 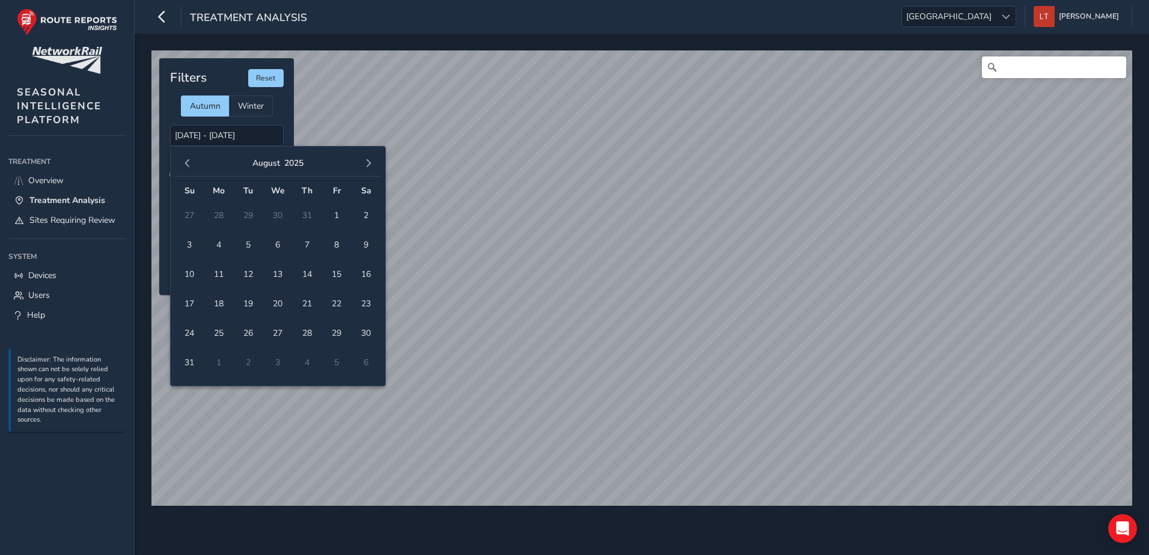 What do you see at coordinates (59, 106) in the screenshot?
I see `span: SEASONAL INTELLIGENCE PLATFORM` at bounding box center [59, 106].